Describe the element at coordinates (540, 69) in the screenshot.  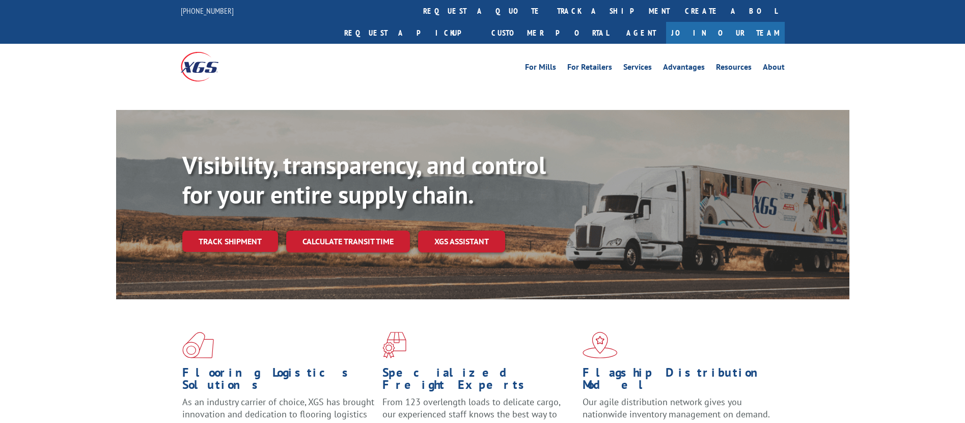
I see `a: For Mills` at that location.